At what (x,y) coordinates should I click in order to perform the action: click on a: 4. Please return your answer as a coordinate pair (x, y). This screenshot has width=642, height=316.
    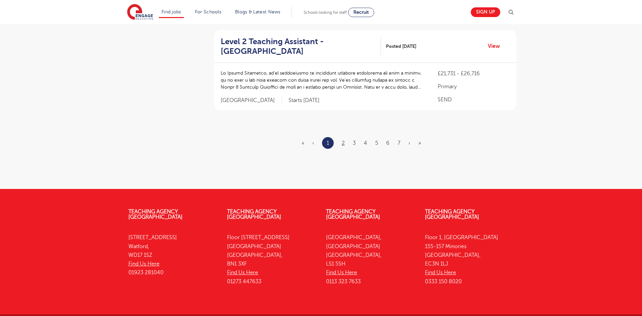
    Looking at the image, I should click on (365, 143).